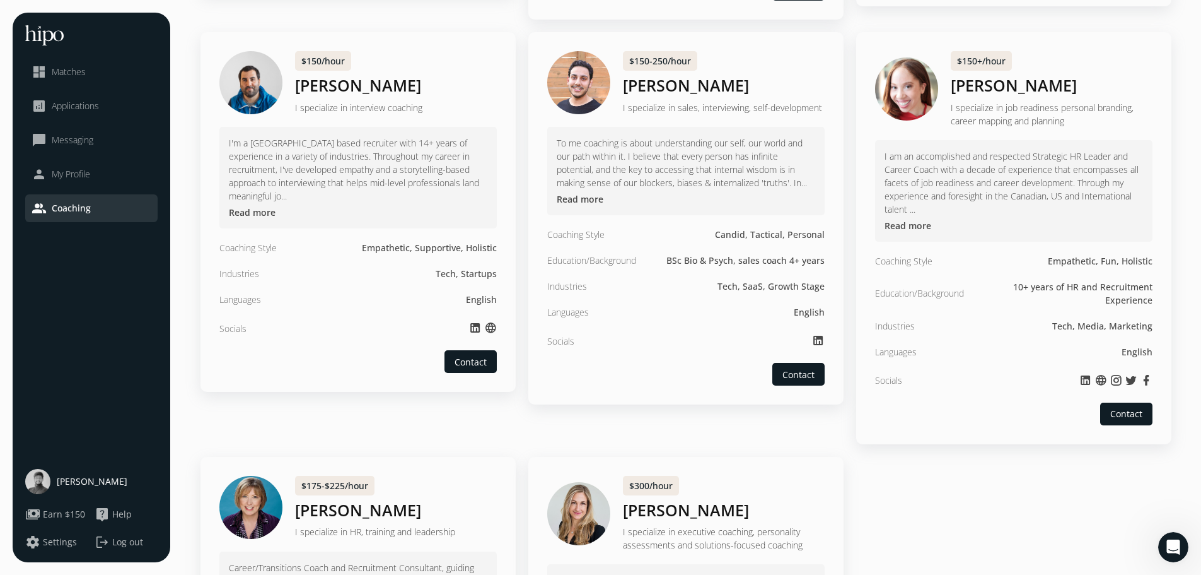  I want to click on button: Messages, so click(189, 419).